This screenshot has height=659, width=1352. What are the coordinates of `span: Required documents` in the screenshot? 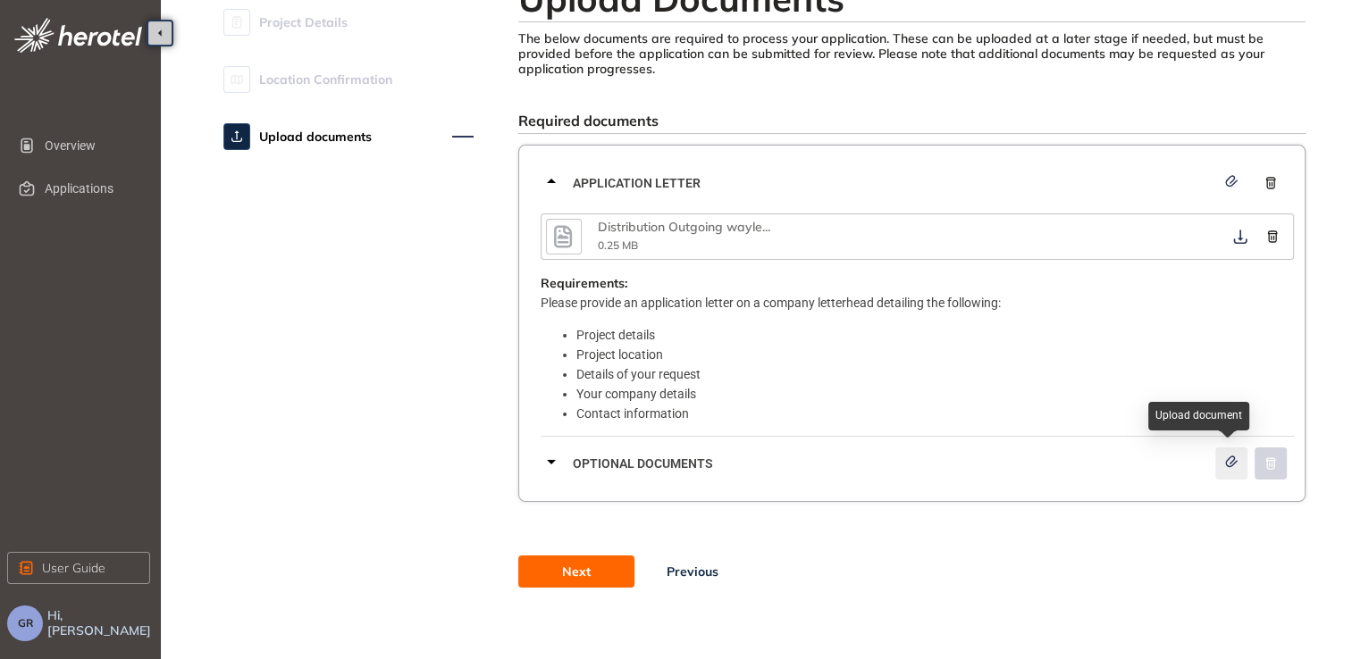 It's located at (588, 121).